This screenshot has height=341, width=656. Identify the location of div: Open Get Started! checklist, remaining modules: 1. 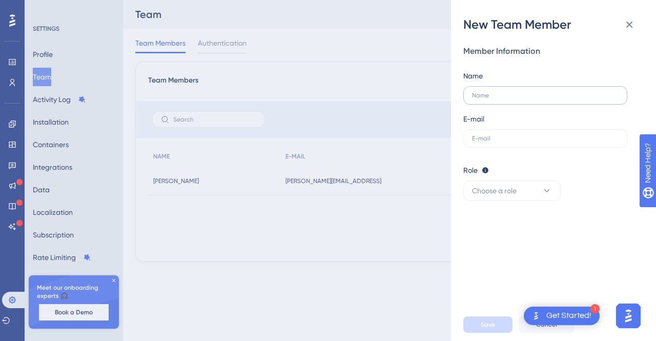
(562, 316).